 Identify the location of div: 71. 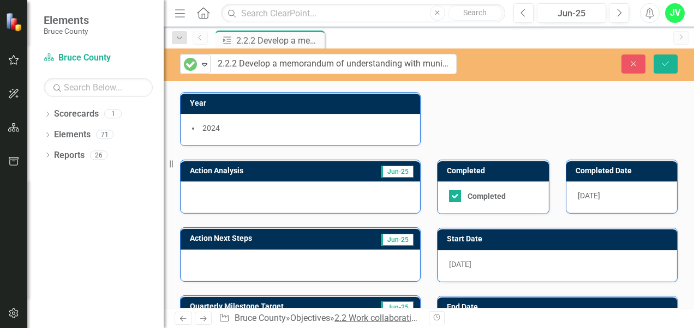
(105, 135).